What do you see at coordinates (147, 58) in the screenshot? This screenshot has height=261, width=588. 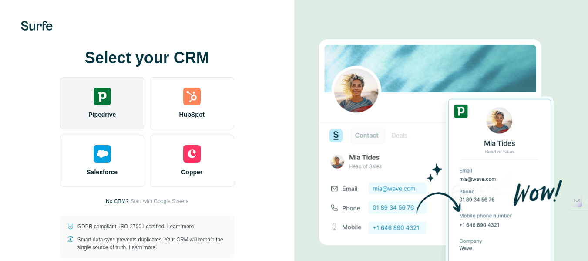 I see `h1: Select your CRM` at bounding box center [147, 58].